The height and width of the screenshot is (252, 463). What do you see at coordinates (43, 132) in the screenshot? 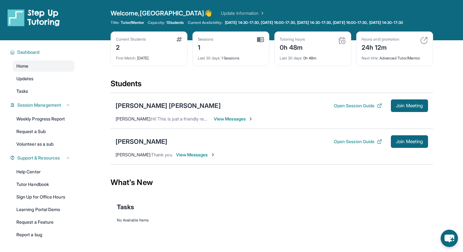
I see `a: Request a Sub` at bounding box center [43, 132].